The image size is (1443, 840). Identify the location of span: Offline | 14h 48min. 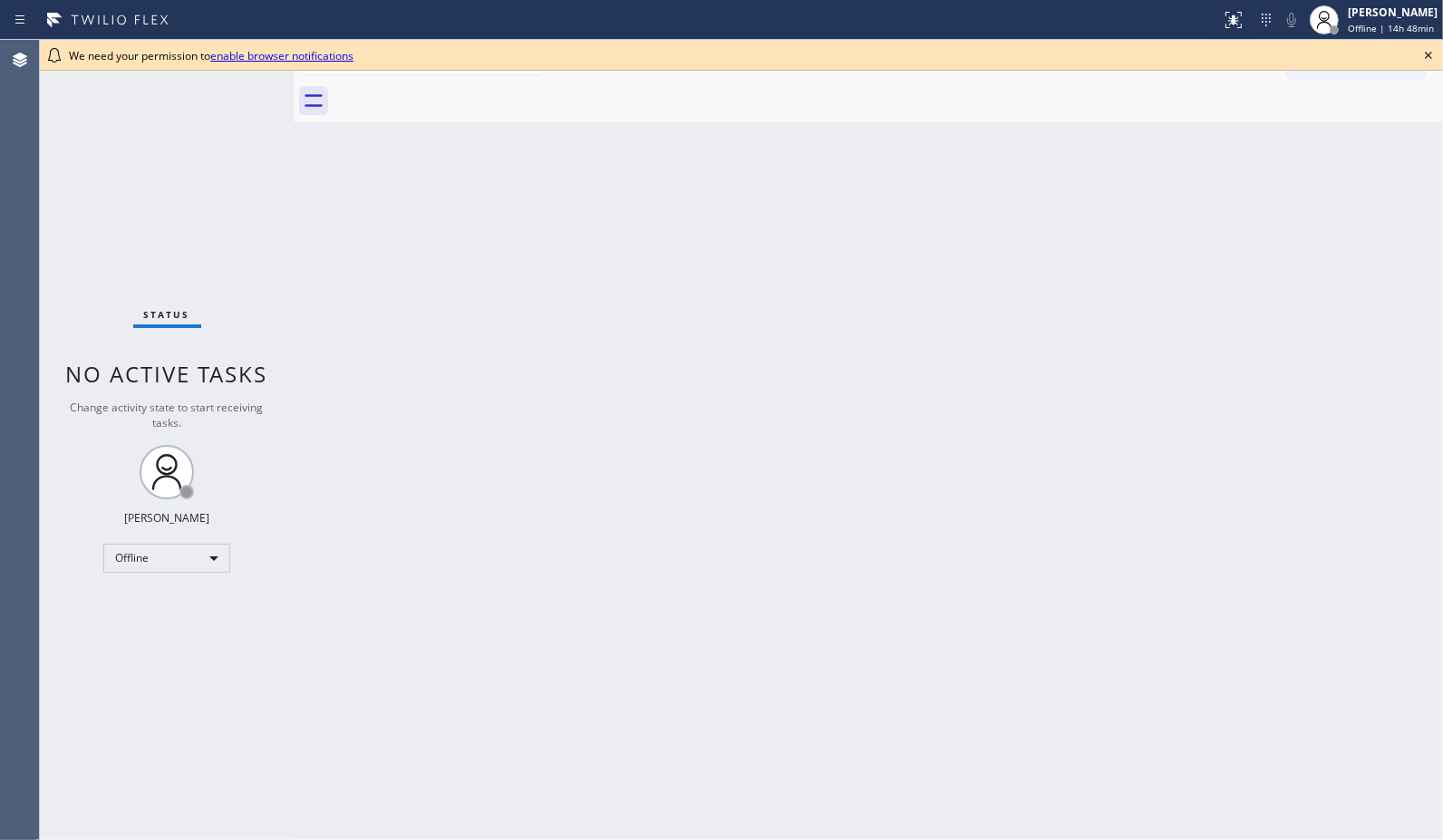
(1391, 28).